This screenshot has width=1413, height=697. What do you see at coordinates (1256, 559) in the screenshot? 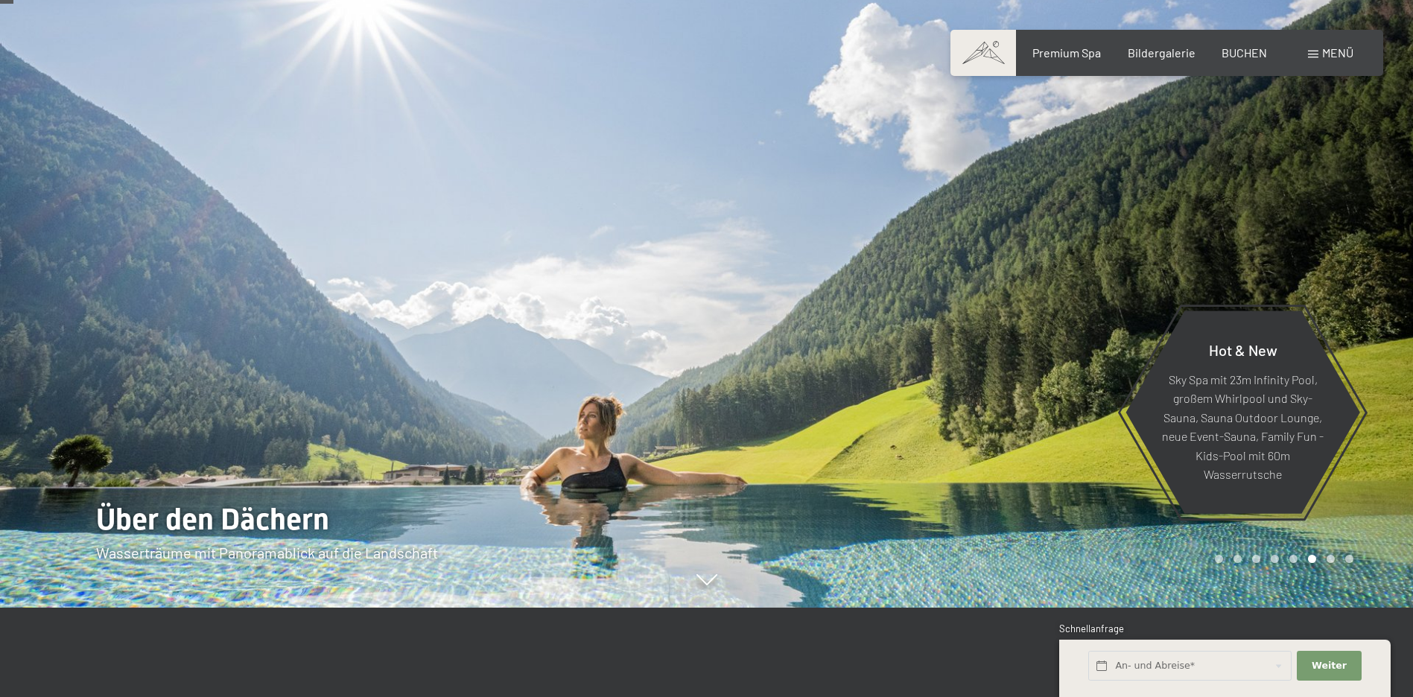
I see `div: Carousel Page 3` at bounding box center [1256, 559].